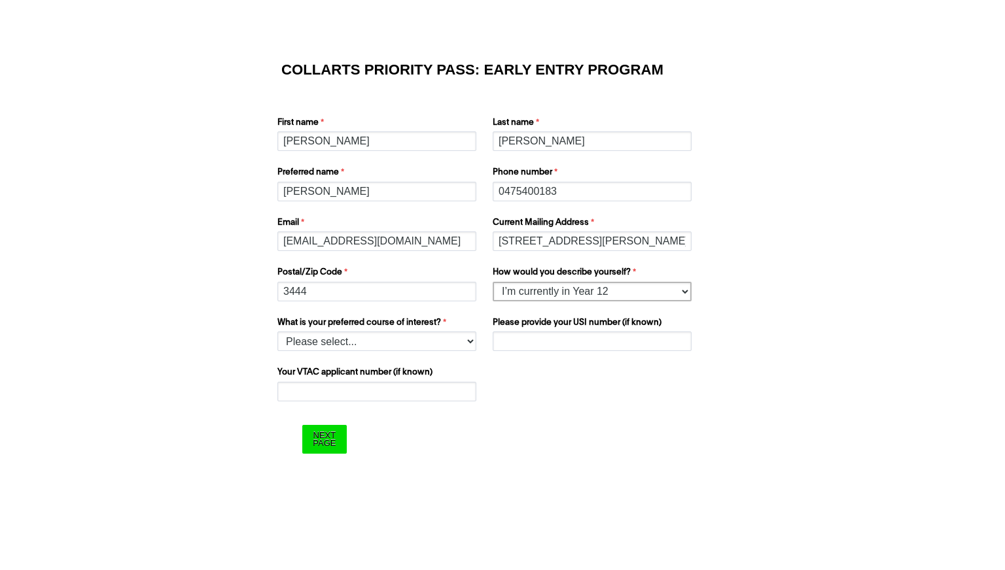  I want to click on input: Email, so click(377, 241).